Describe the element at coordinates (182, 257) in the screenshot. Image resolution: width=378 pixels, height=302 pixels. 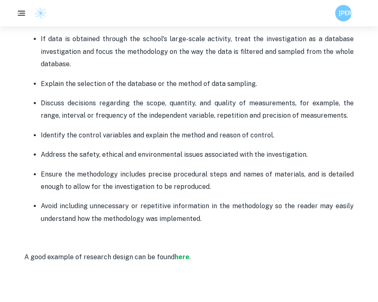
I see `strong: here` at that location.